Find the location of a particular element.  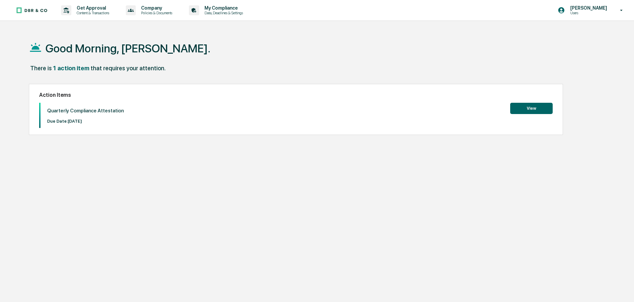

a: View is located at coordinates (531, 108).